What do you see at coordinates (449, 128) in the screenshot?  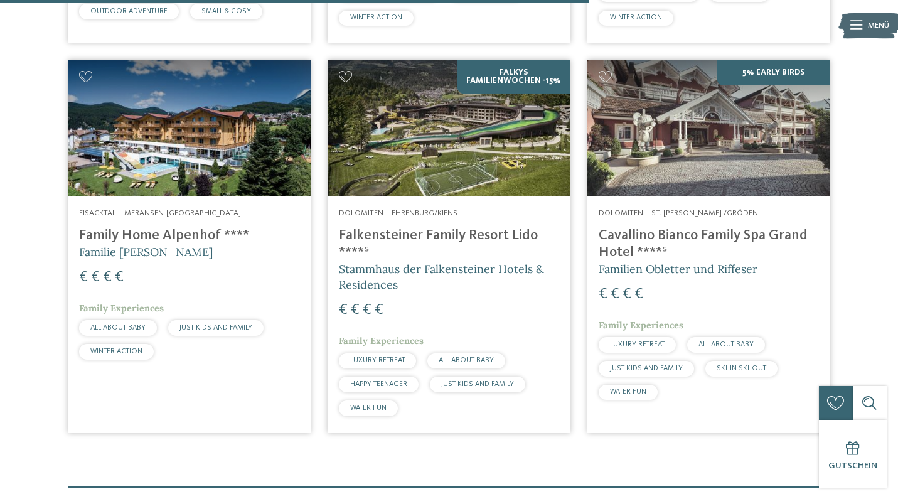 I see `img: Familienhotels gesucht? Hier findet ihr die besten!` at bounding box center [449, 128].